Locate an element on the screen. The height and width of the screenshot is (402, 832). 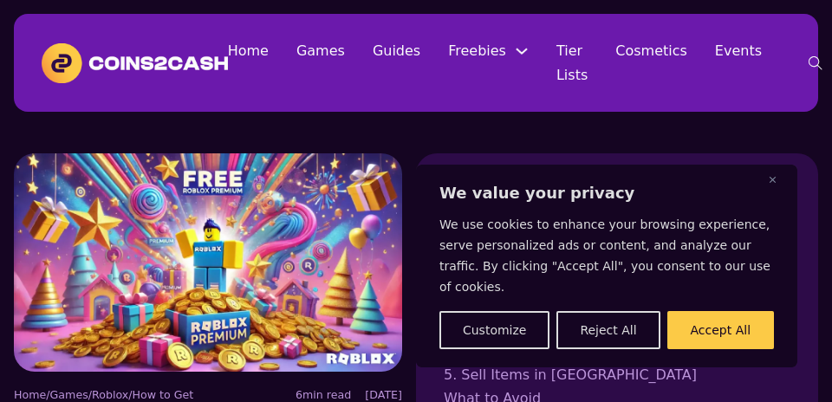
img: Coins2Cash Logo is located at coordinates (134, 63).